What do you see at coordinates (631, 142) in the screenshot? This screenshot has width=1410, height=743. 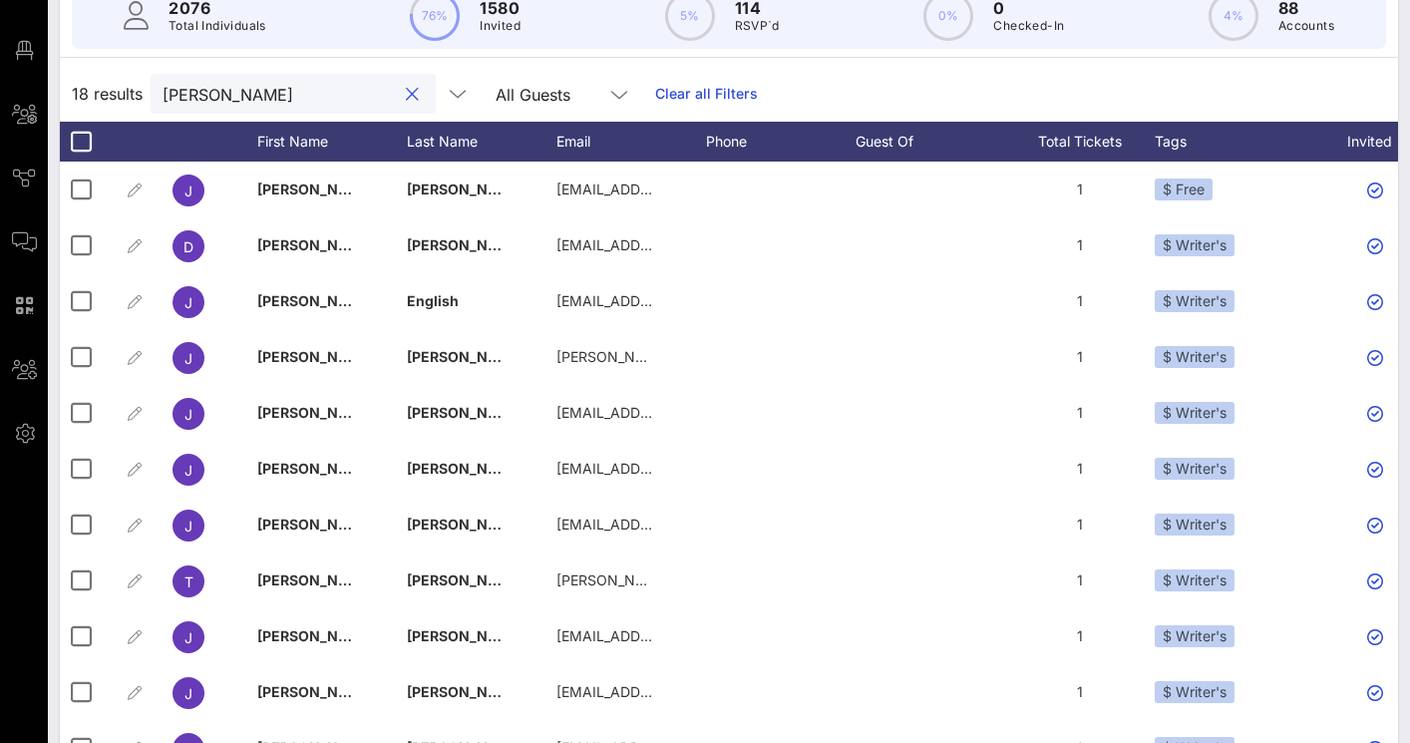 I see `div: Email` at bounding box center [631, 142].